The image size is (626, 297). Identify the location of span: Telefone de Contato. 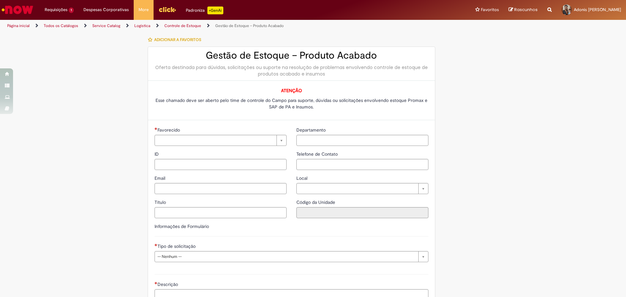
(318, 154).